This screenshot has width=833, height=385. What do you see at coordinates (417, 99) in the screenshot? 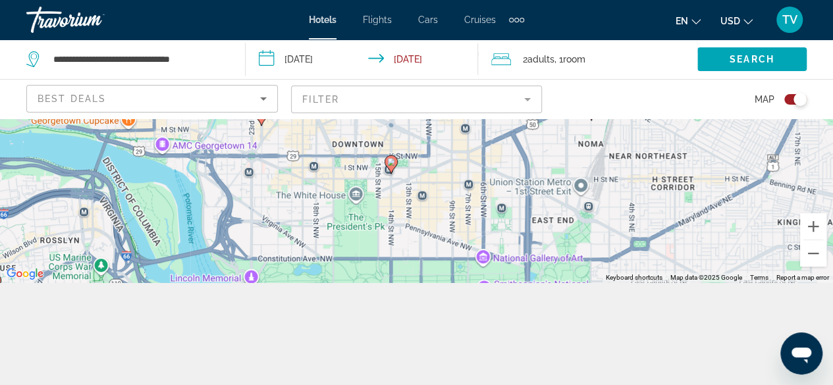
I see `button: Filter` at bounding box center [417, 99].